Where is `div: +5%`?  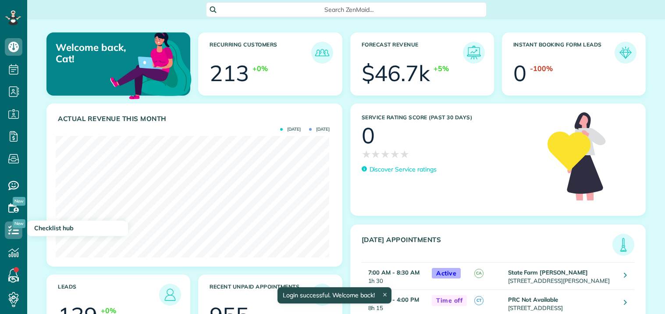
div: +5% is located at coordinates (441, 68).